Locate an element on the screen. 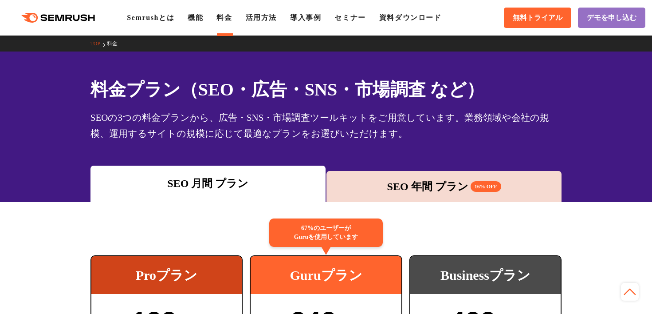  div: Guruプラン is located at coordinates (326, 275).